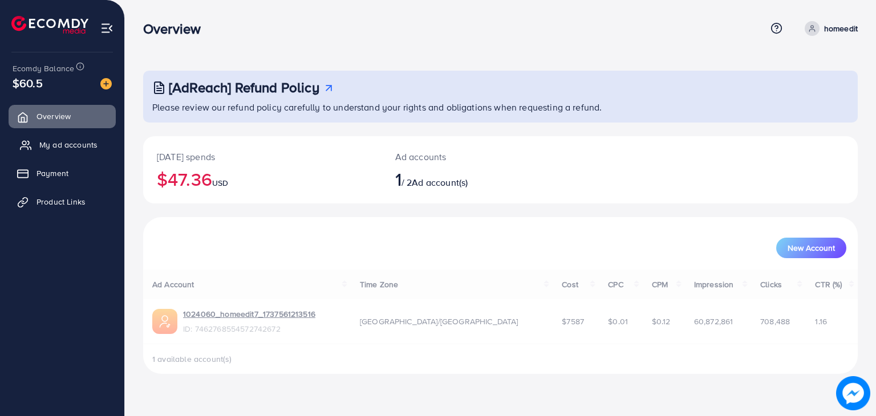 This screenshot has width=876, height=416. I want to click on a: Product Links, so click(62, 202).